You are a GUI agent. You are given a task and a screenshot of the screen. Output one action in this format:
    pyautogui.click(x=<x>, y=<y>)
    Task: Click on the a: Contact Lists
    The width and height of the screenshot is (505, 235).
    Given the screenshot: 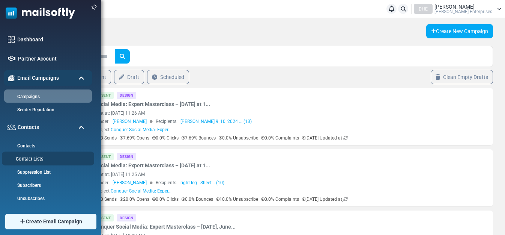 What is the action you would take?
    pyautogui.click(x=47, y=159)
    